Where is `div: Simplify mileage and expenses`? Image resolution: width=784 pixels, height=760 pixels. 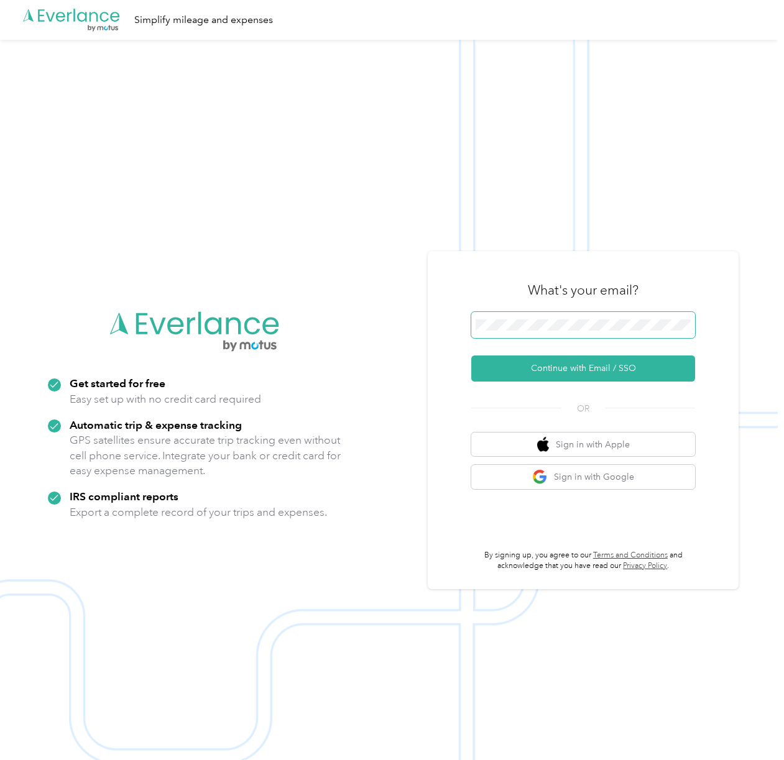
div: Simplify mileage and expenses is located at coordinates (203, 20).